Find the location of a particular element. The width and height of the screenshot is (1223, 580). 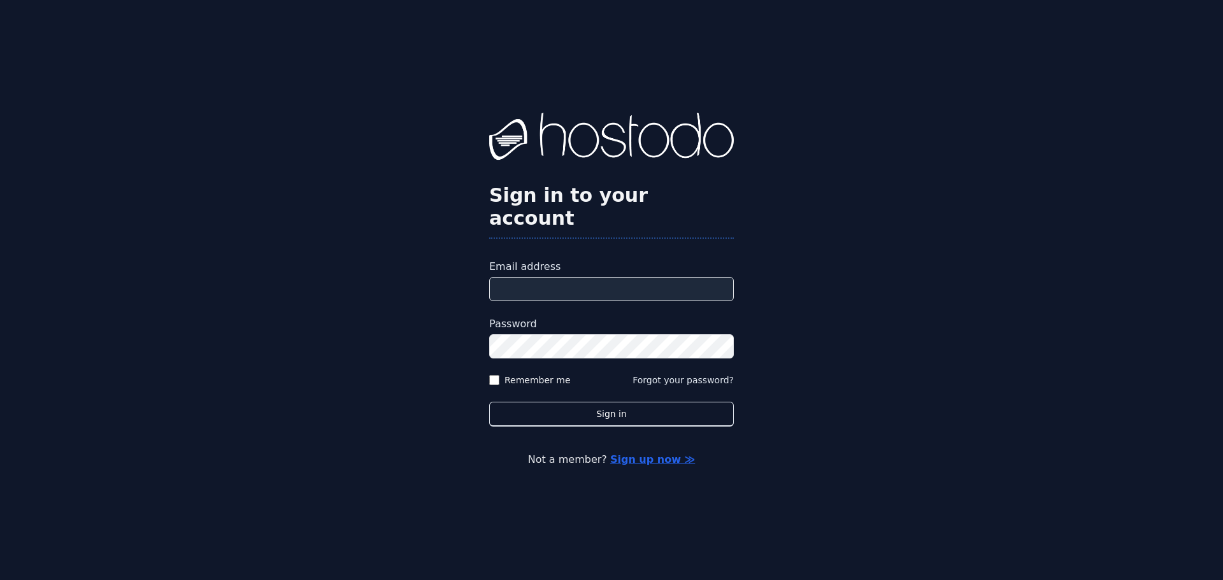

label: Remember me is located at coordinates (538, 380).